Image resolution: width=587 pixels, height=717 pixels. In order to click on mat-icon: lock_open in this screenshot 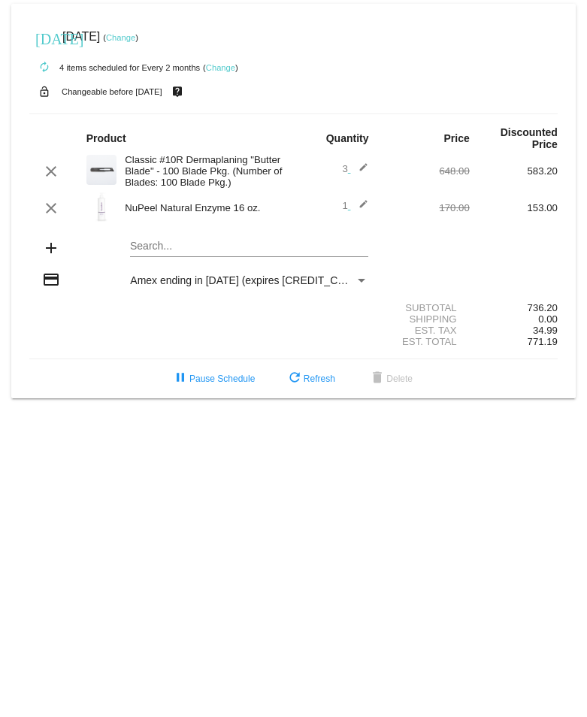, I will do `click(44, 92)`.